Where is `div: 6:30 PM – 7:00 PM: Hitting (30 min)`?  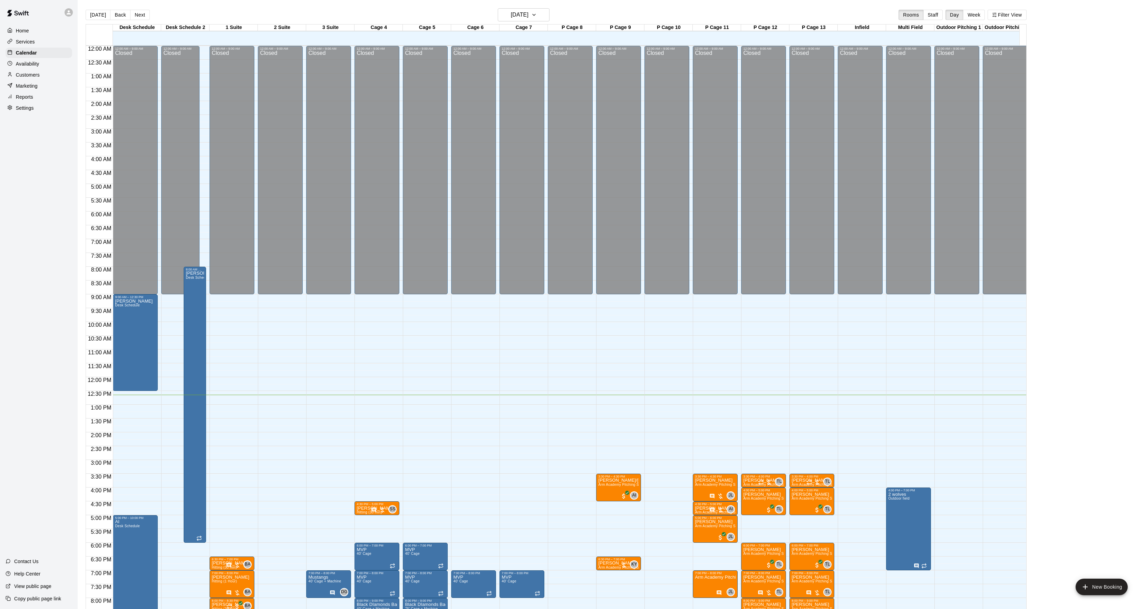
div: 6:30 PM – 7:00 PM: Hitting (30 min) is located at coordinates (232, 564).